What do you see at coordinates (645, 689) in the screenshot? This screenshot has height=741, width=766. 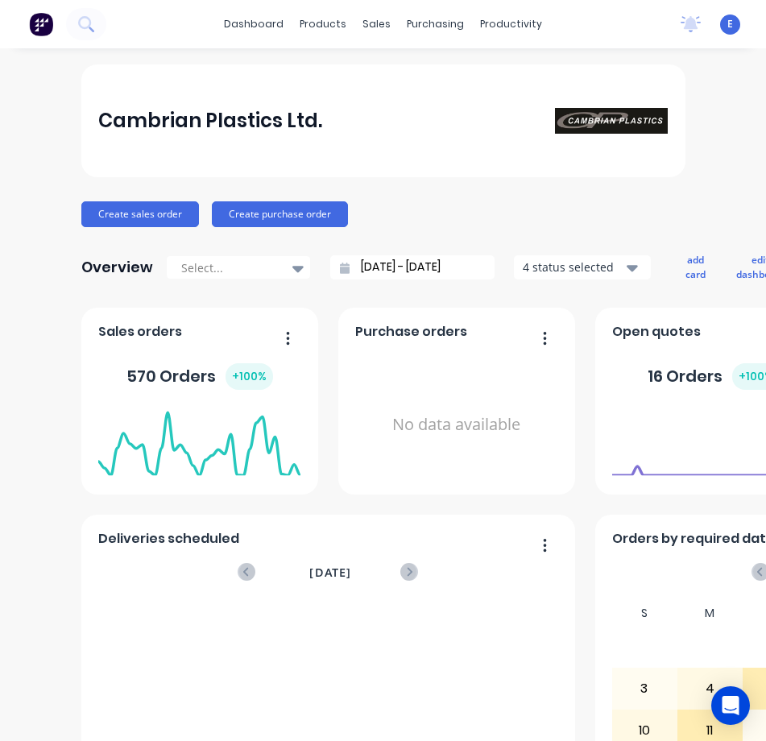 I see `div: 3` at bounding box center [645, 689].